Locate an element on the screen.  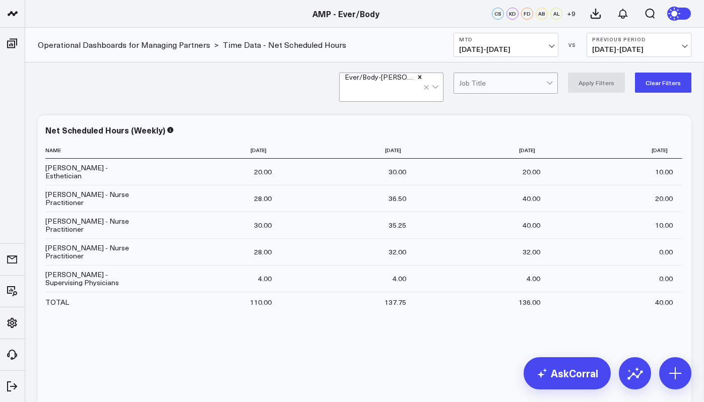
div: FD is located at coordinates (527, 14).